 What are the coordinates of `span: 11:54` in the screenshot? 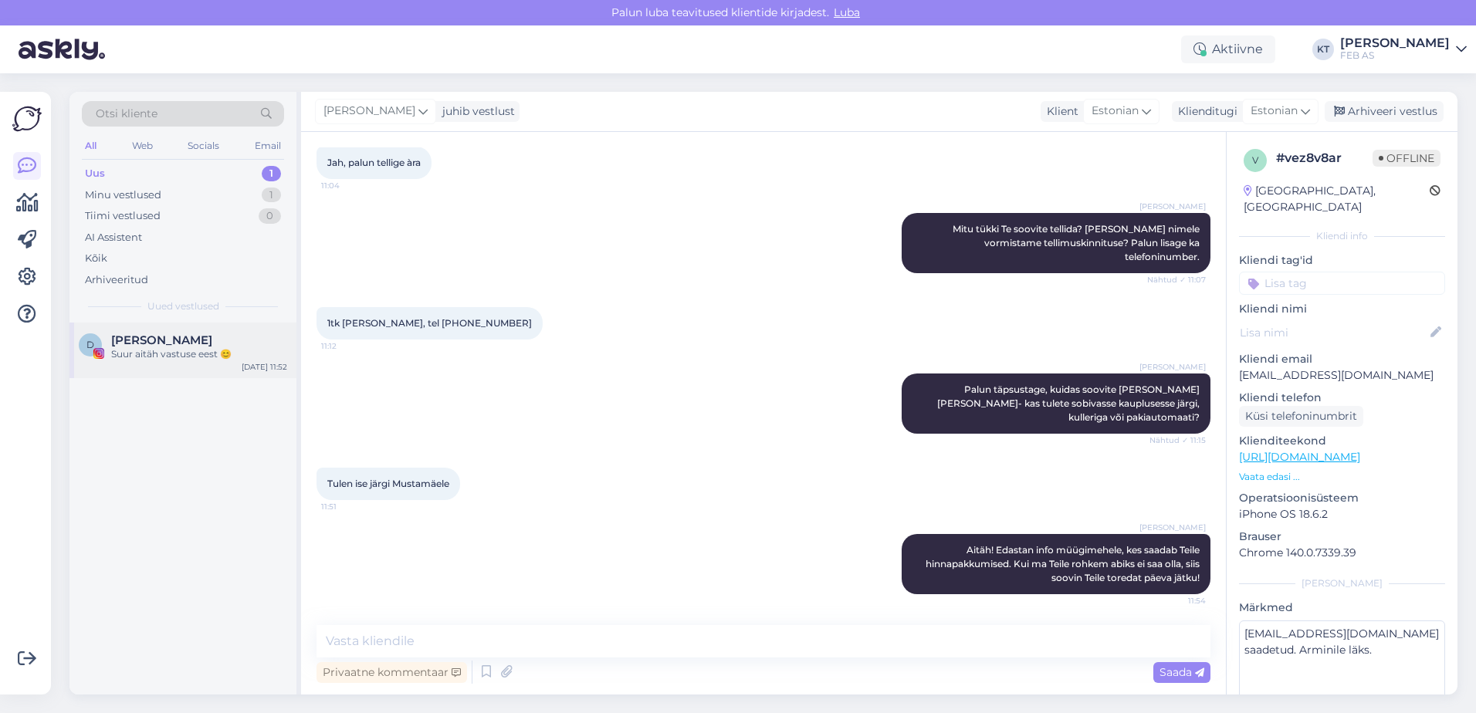 It's located at (1176, 600).